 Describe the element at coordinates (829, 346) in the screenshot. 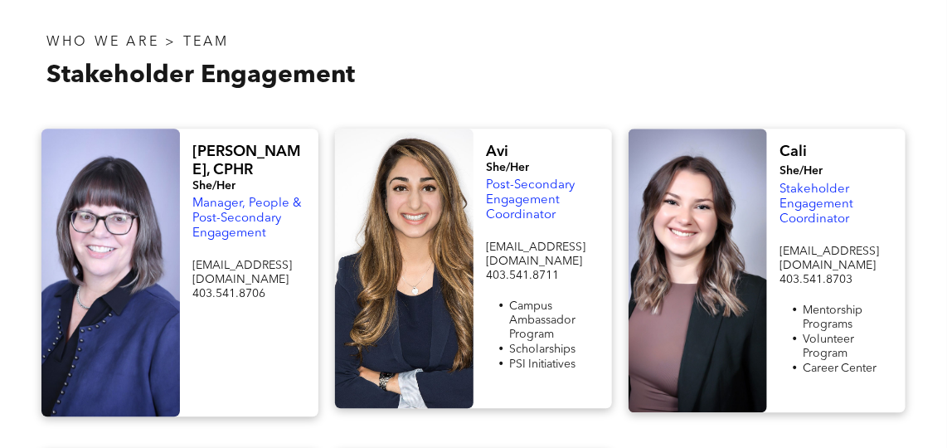

I see `span: Volunteer Program` at that location.